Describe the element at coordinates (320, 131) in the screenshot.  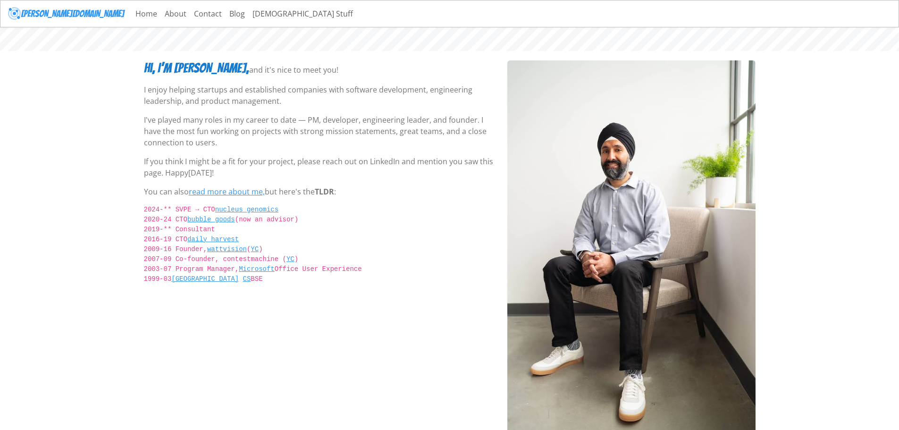
I see `p: I've played many roles in my career to date — PM, developer, engineering leader, and founder. I h...` at that location.